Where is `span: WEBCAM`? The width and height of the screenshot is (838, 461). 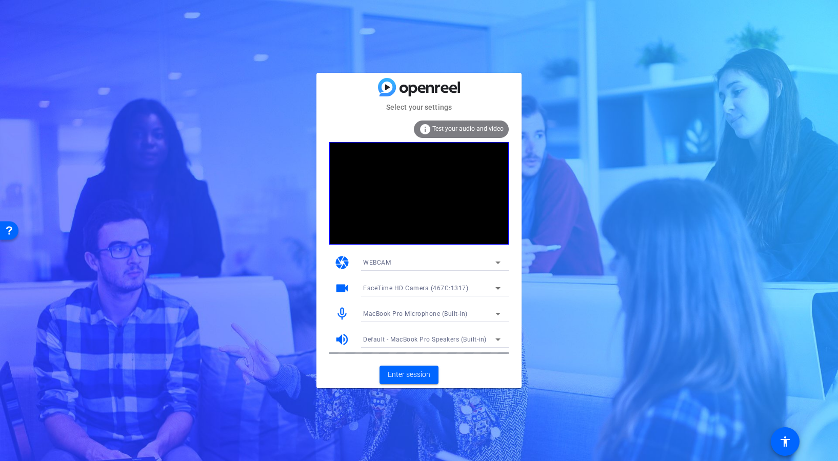
span: WEBCAM is located at coordinates (377, 262).